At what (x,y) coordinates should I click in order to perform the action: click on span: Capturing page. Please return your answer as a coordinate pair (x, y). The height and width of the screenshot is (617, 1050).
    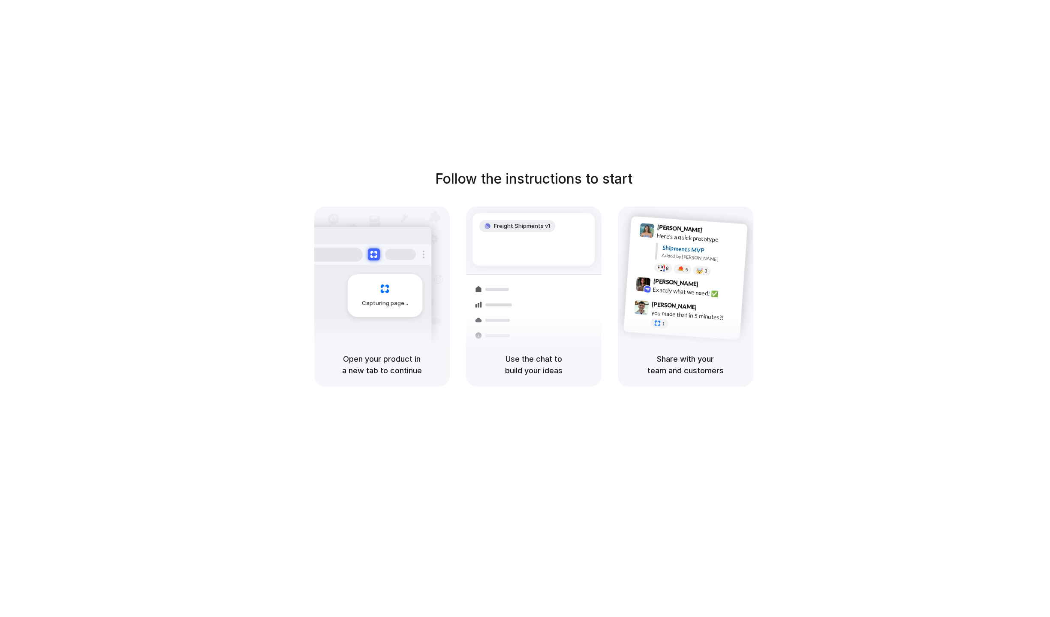
    Looking at the image, I should click on (386, 303).